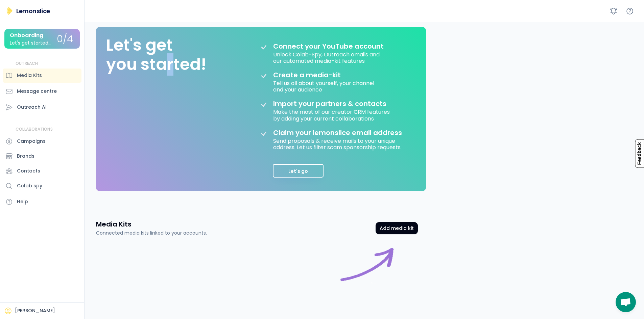 The height and width of the screenshot is (319, 644). I want to click on div: Help, so click(22, 202).